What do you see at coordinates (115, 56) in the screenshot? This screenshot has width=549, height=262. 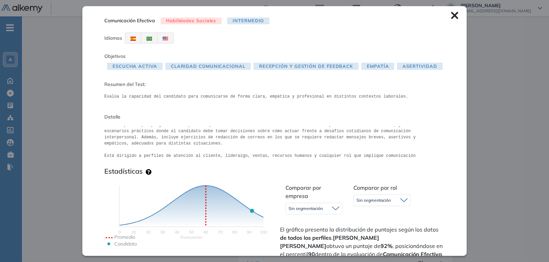 I see `span: Objetivos` at bounding box center [115, 56].